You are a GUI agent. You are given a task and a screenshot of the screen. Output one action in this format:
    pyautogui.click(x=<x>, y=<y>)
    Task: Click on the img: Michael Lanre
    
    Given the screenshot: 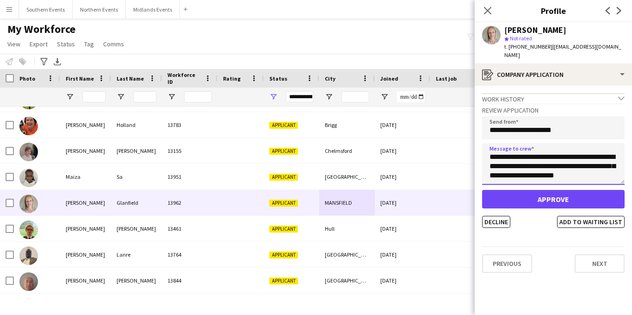 What is the action you would take?
    pyautogui.click(x=29, y=256)
    